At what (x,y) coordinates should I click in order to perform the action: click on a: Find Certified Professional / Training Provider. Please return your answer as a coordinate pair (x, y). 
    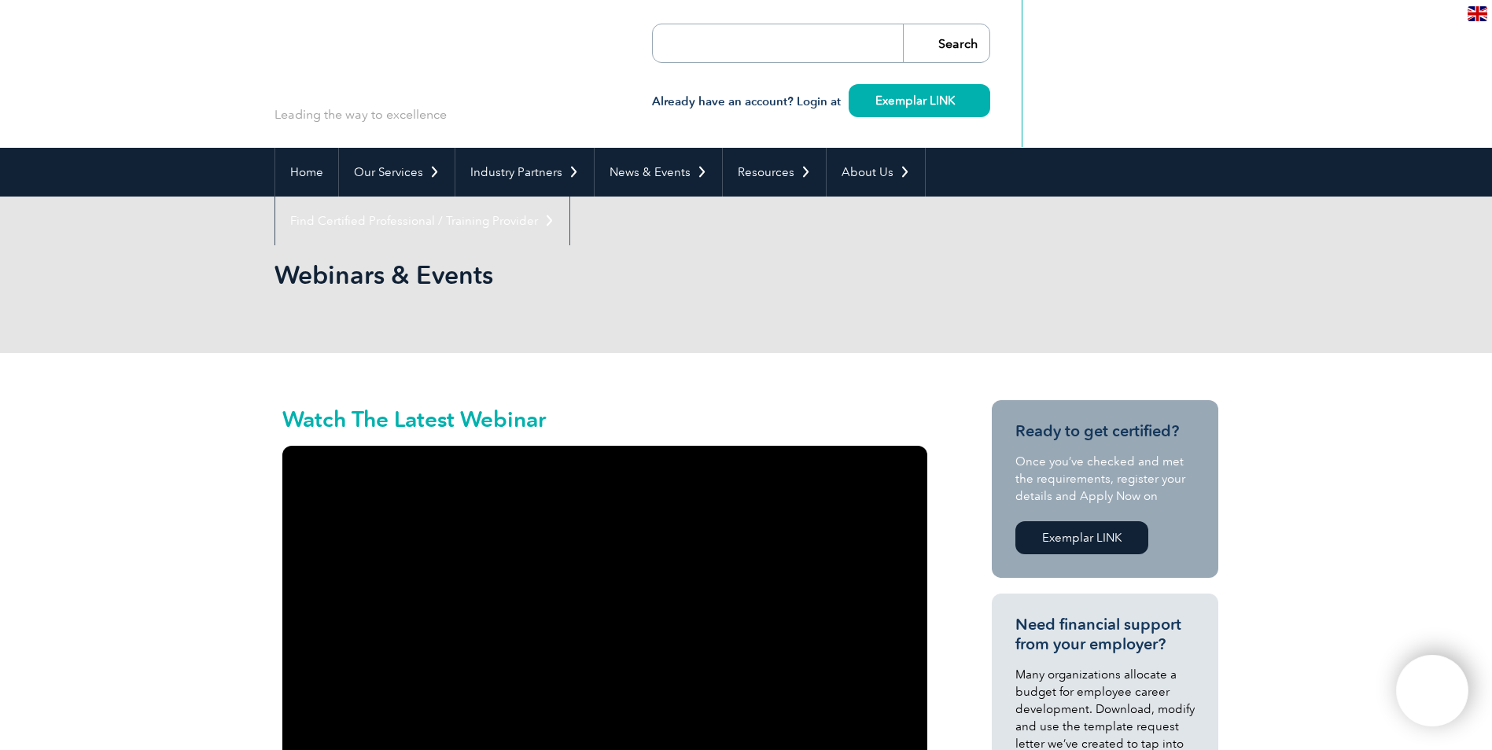
    Looking at the image, I should click on (422, 221).